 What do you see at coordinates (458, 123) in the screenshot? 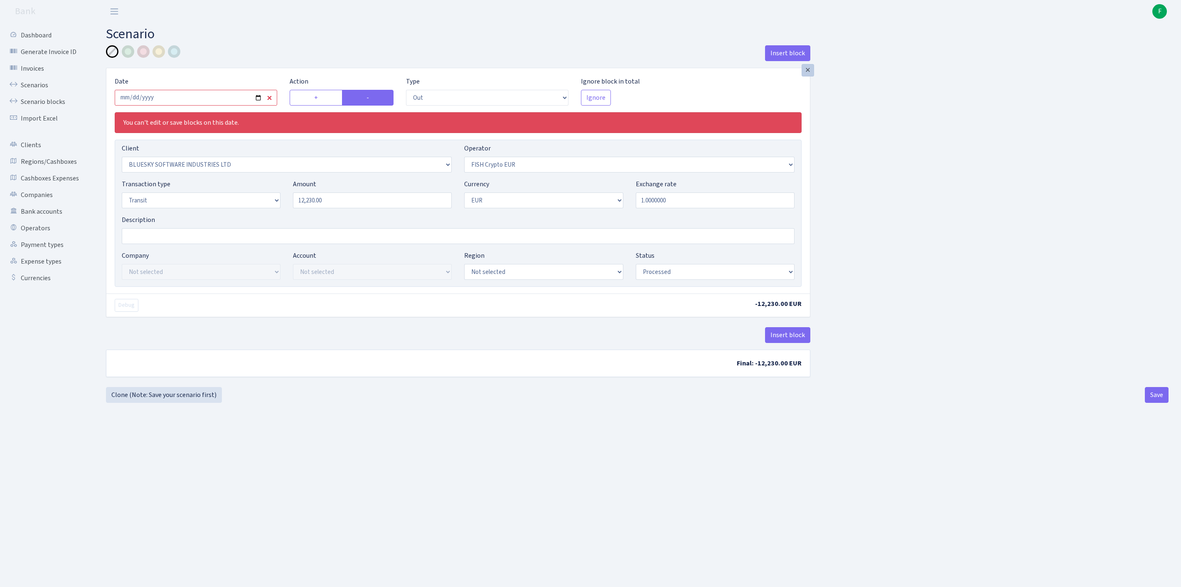
I see `div: You can't edit or save blocks on this date.` at bounding box center [458, 123].